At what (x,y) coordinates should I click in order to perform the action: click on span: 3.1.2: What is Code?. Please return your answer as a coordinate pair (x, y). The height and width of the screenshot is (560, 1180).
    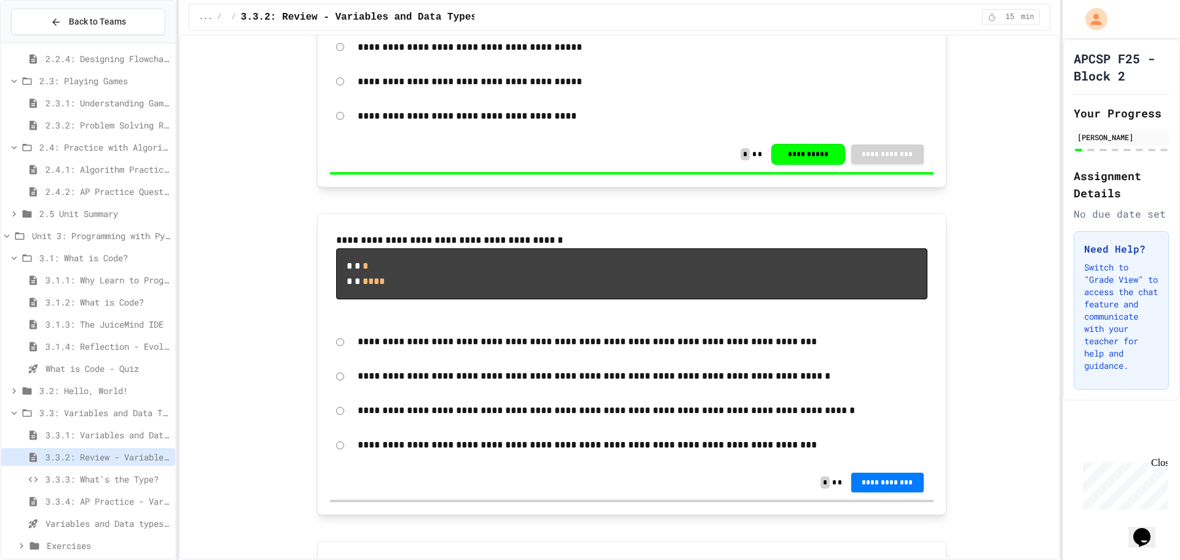
    Looking at the image, I should click on (108, 302).